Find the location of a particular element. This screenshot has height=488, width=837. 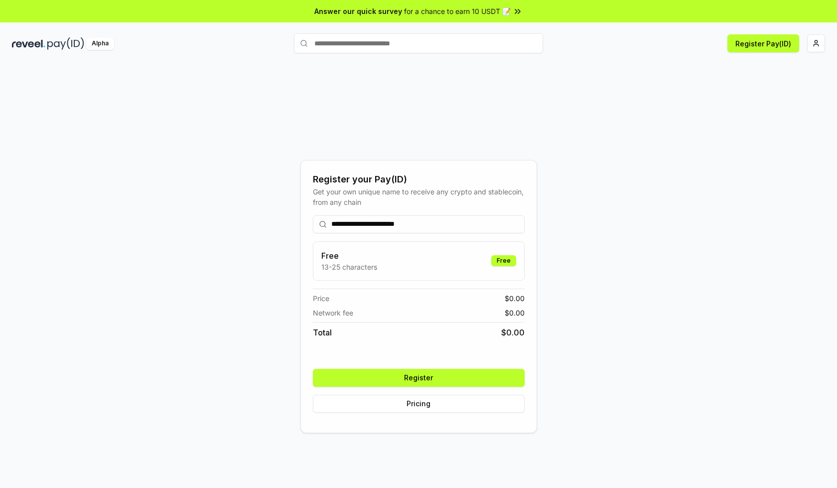

p: 13-25 characters is located at coordinates (349, 267).